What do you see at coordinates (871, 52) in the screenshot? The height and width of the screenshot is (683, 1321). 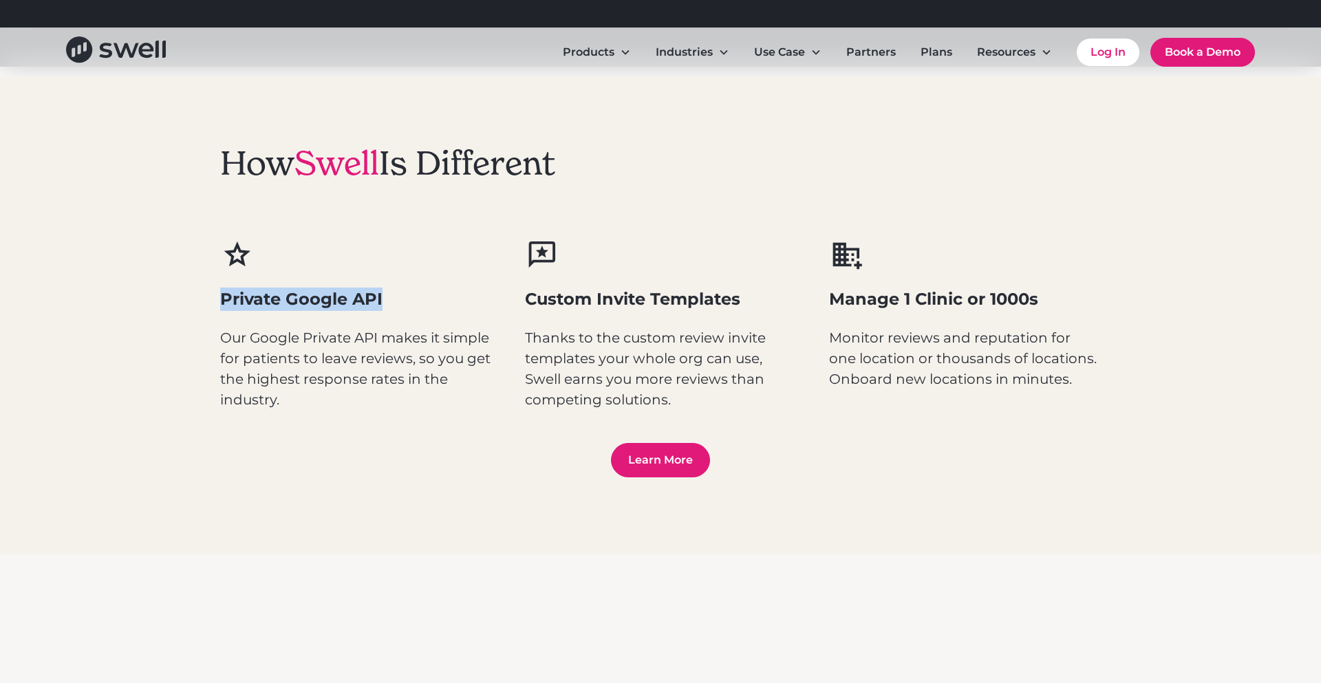 I see `a: Partners` at bounding box center [871, 52].